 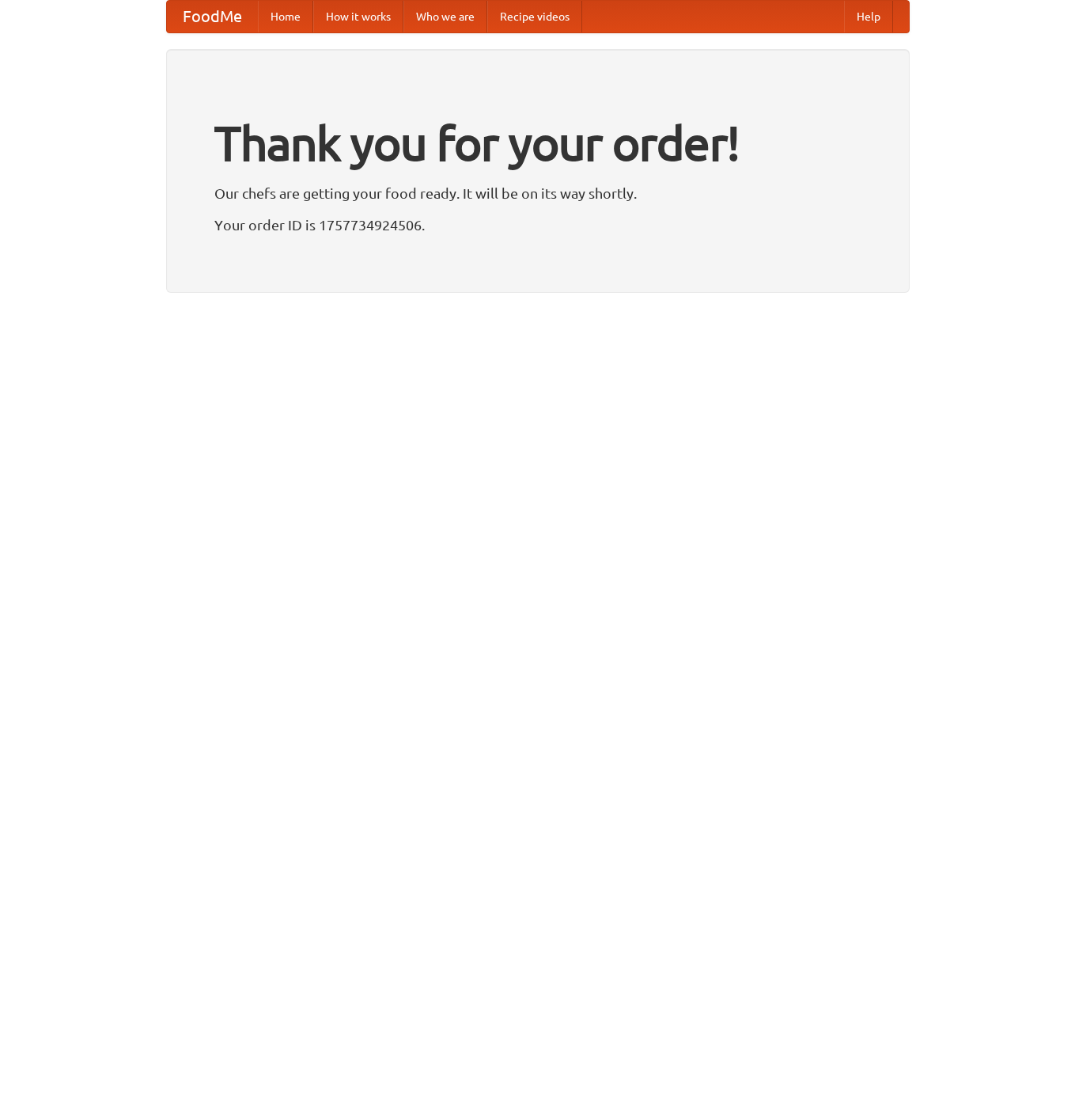 What do you see at coordinates (538, 193) in the screenshot?
I see `p: Our chefs are getting your food ready. It will be on its way shortly.` at bounding box center [538, 193].